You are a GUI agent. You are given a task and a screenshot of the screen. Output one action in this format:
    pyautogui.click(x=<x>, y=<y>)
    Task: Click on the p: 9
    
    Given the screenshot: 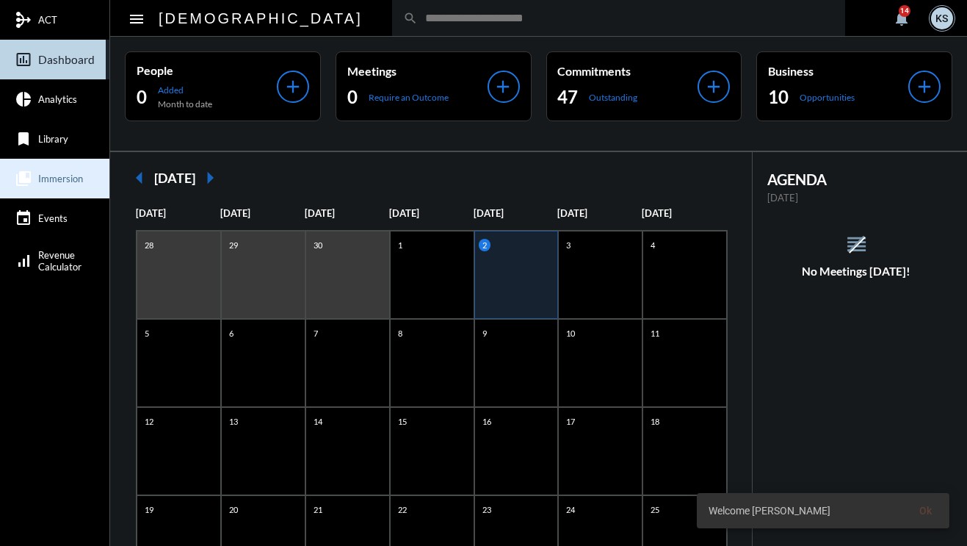 What is the action you would take?
    pyautogui.click(x=485, y=333)
    